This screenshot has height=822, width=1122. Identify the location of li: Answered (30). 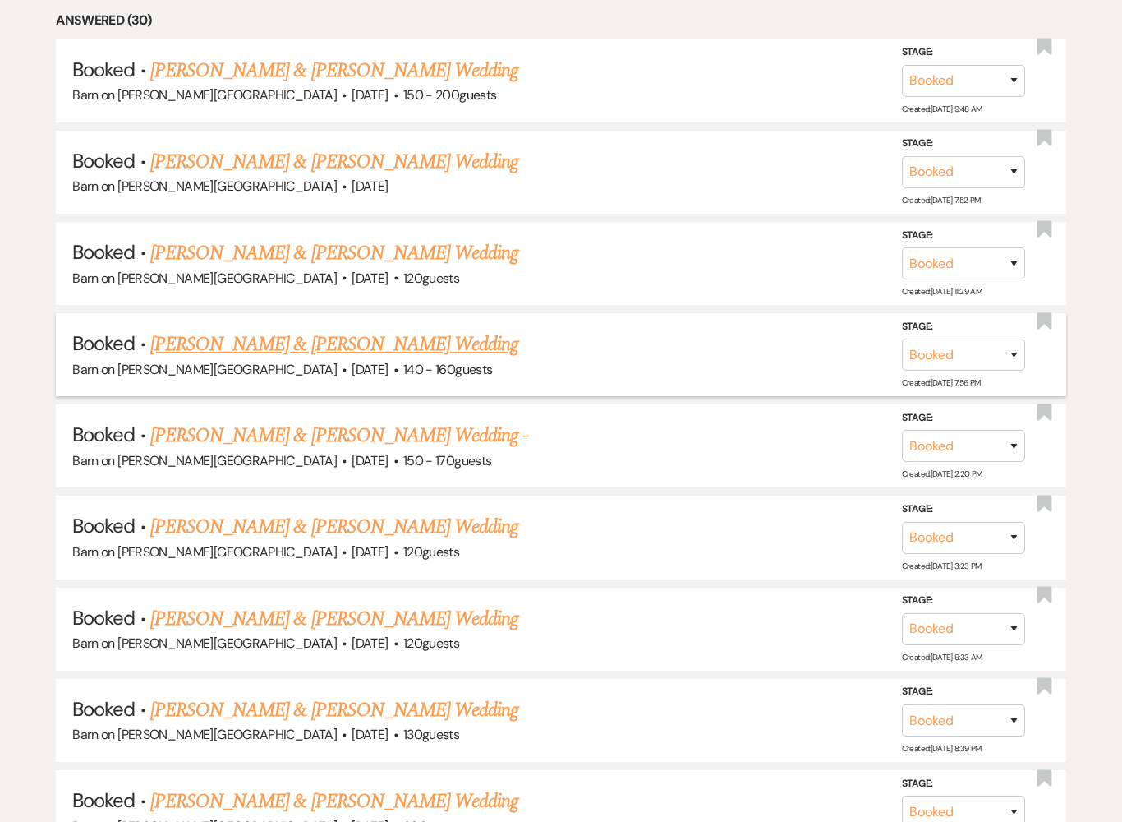
(560, 21).